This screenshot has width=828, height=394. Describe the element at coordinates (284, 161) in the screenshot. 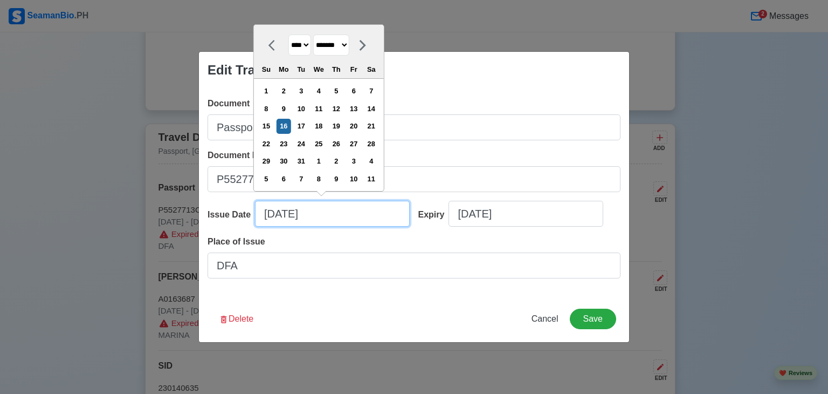

I see `div: Choose Monday, October 30th, 2023` at that location.